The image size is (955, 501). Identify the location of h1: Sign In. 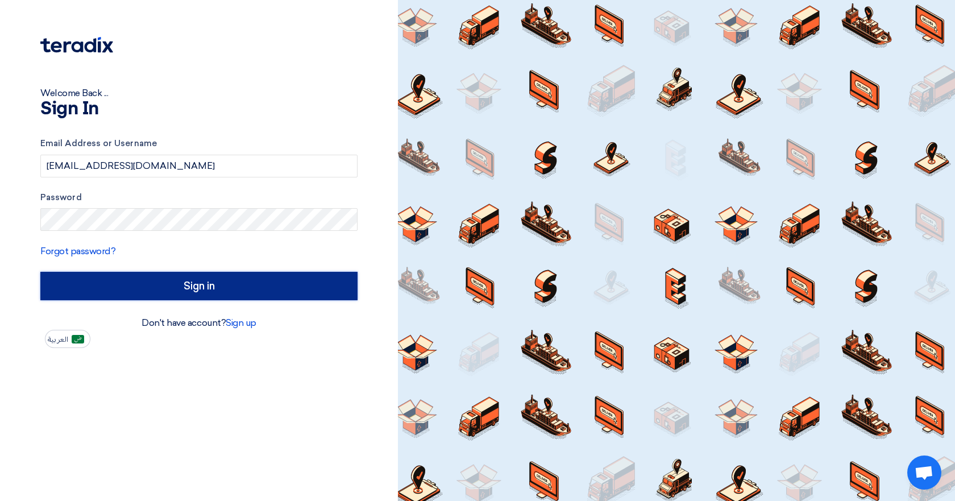
(199, 109).